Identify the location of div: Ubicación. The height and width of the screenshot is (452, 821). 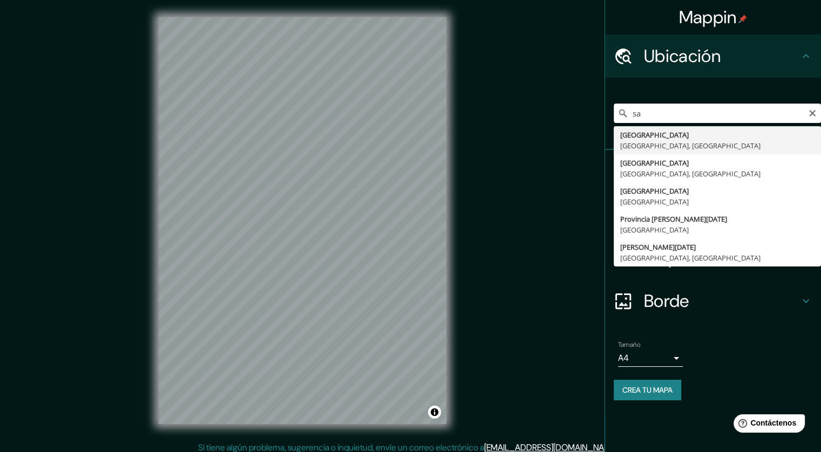
(713, 56).